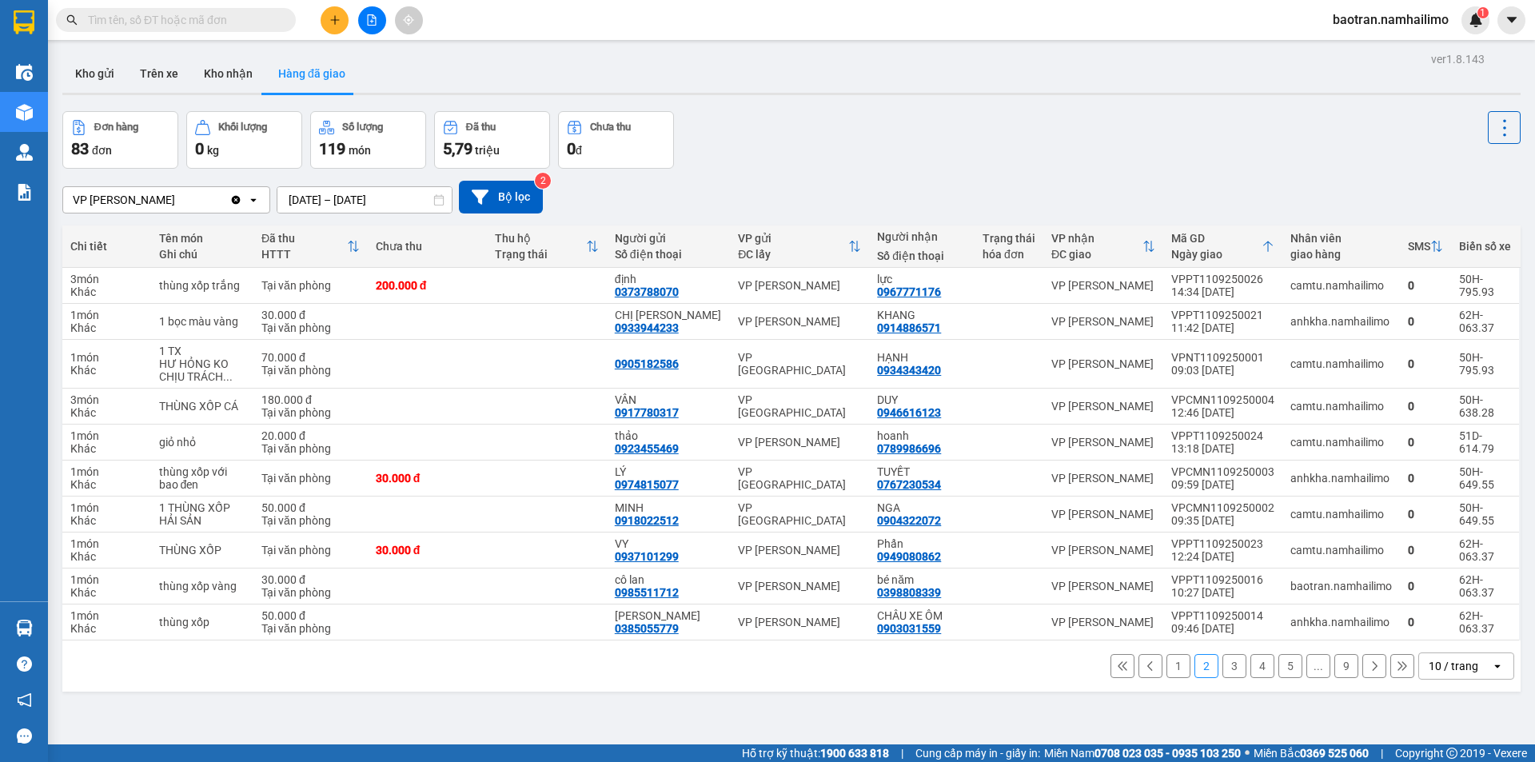 This screenshot has width=1535, height=762. I want to click on div: 3 món, so click(106, 400).